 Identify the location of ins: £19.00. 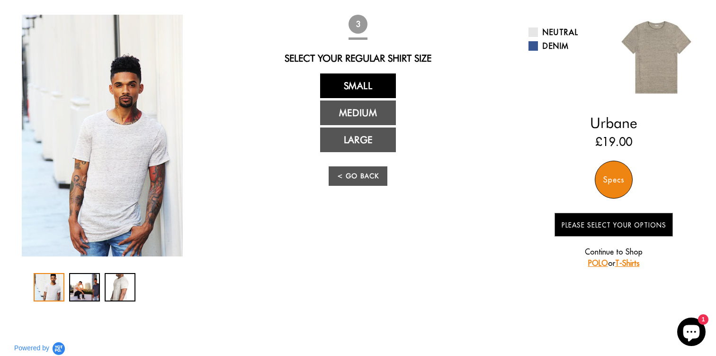
(614, 142).